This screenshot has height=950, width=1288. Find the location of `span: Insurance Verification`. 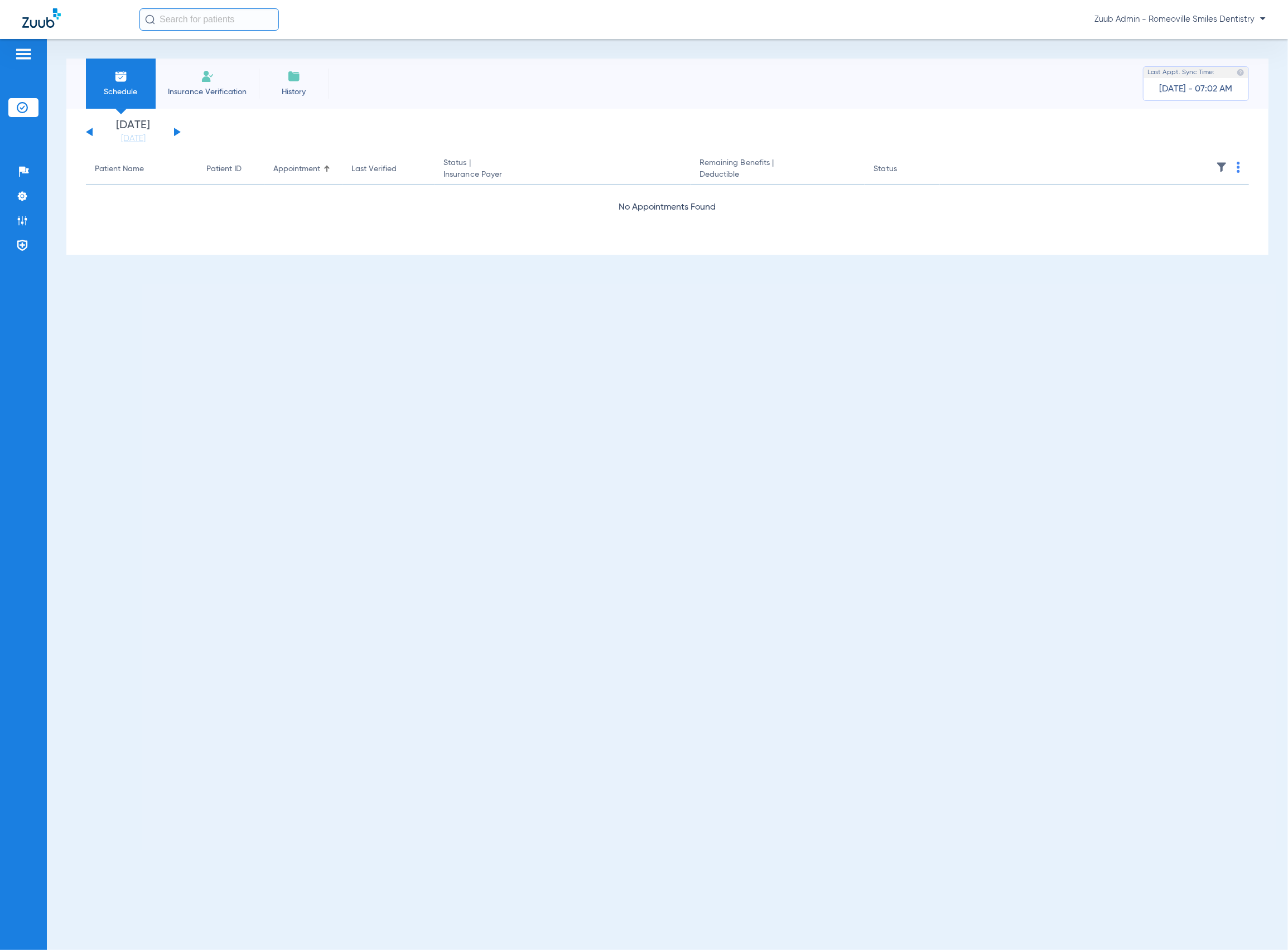

span: Insurance Verification is located at coordinates (207, 92).